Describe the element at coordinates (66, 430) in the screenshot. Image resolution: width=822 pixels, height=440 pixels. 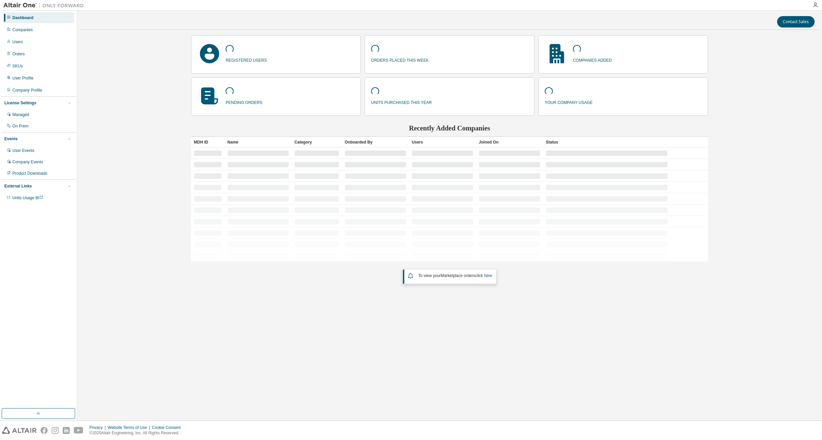
I see `img: linkedin.svg` at that location.